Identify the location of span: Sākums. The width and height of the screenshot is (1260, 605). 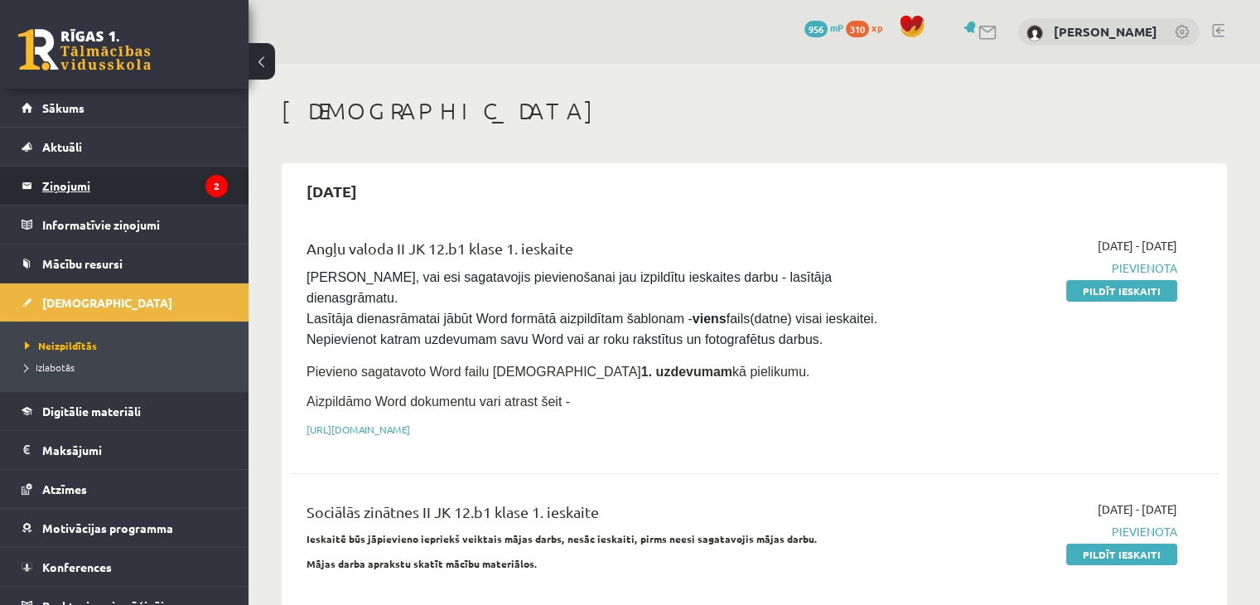
(63, 108).